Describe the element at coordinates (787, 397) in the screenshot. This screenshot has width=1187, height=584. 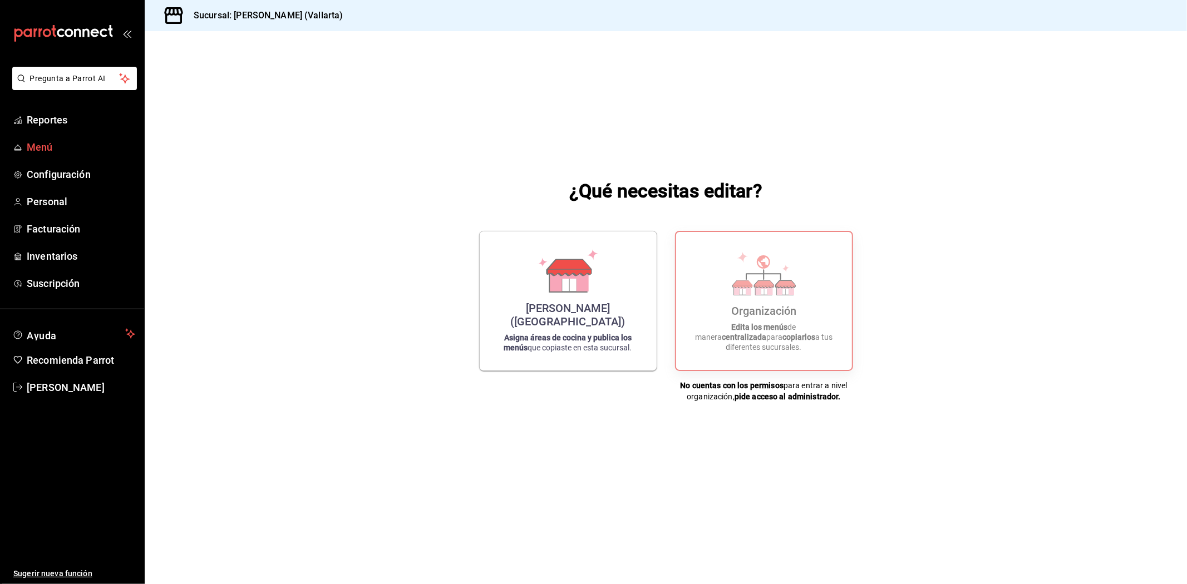
I see `strong: pide acceso al administrador.` at that location.